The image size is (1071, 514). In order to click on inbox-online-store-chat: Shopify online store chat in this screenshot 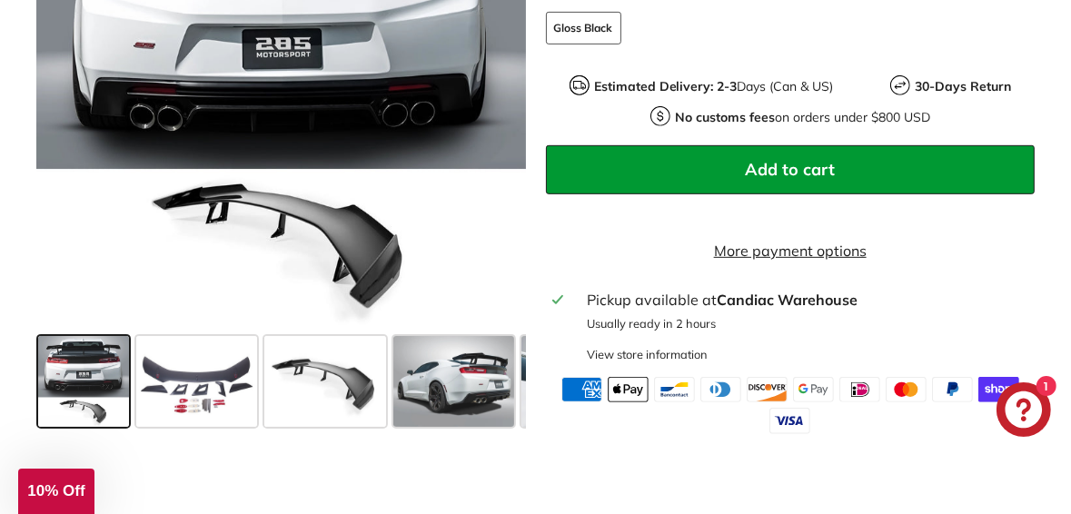, I will do `click(1024, 411)`.